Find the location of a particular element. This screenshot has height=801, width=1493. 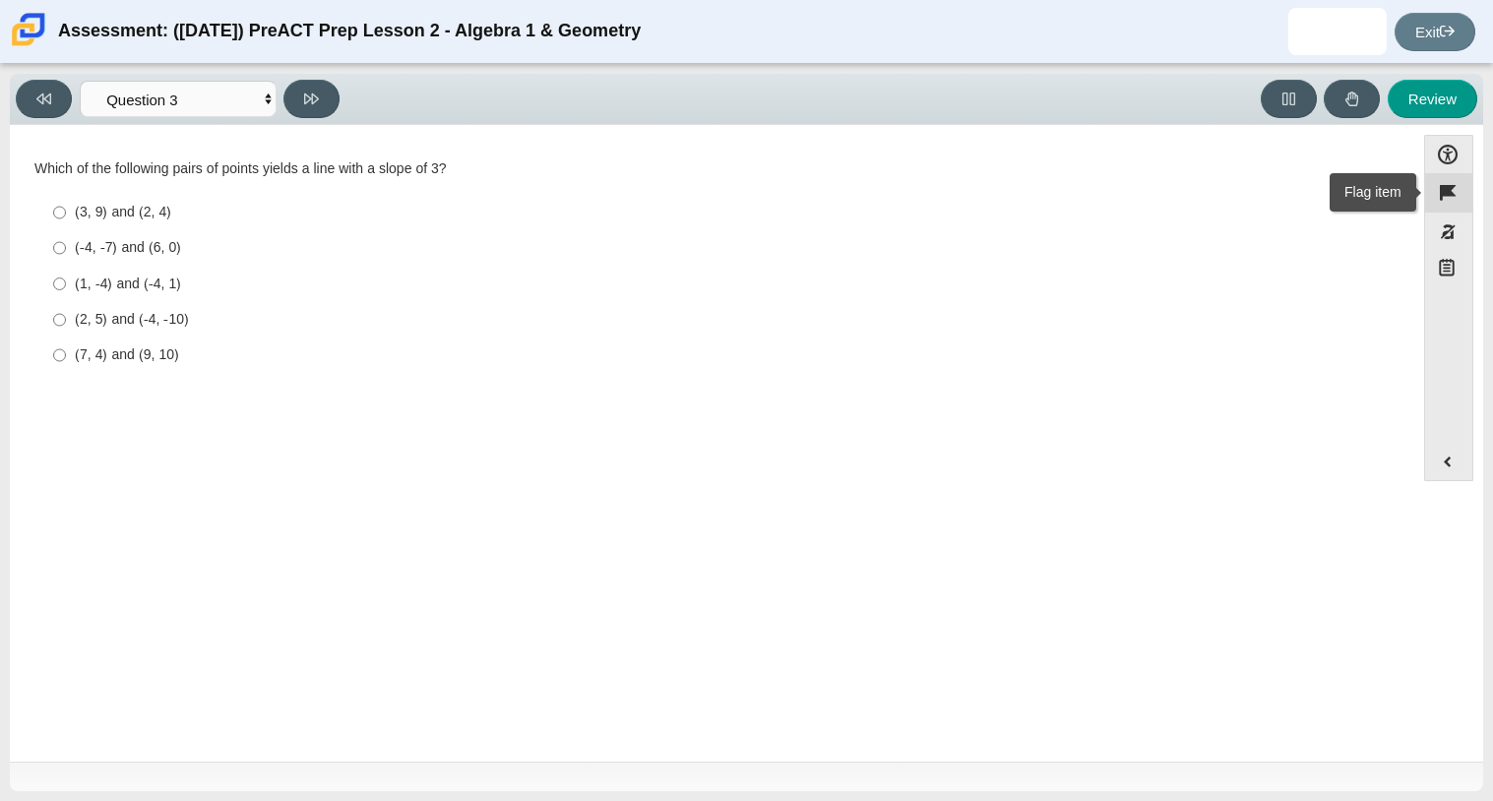

button: Open Accessibility Menu is located at coordinates (1449, 154).